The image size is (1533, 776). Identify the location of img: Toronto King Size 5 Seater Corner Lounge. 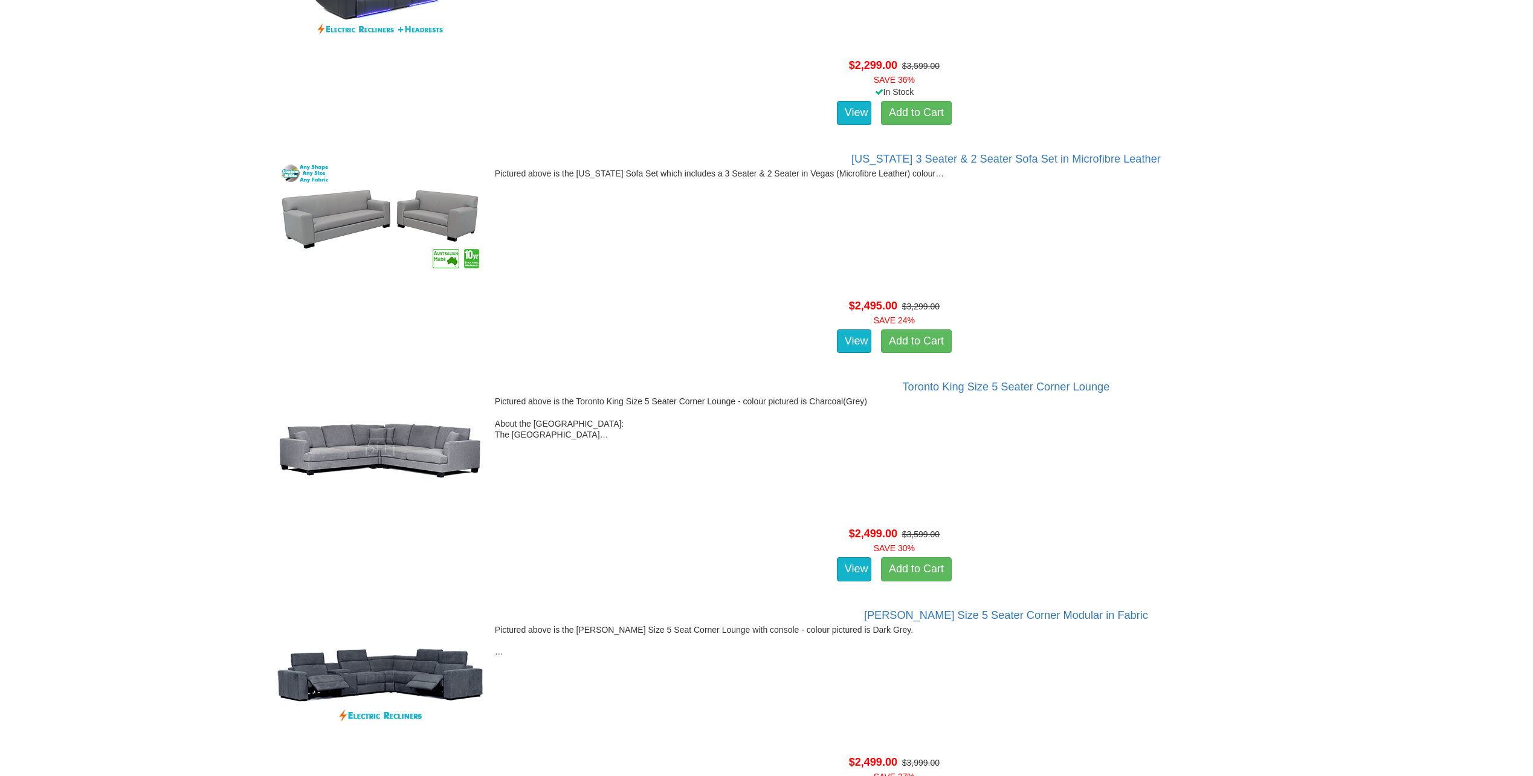
(380, 447).